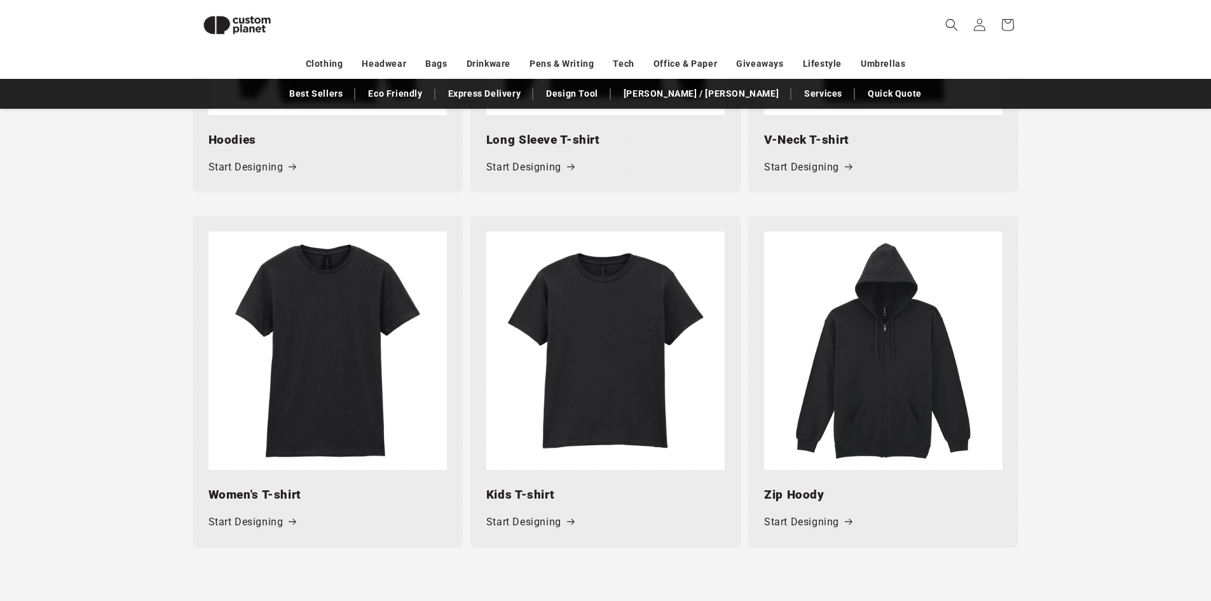  I want to click on a: Bags, so click(436, 64).